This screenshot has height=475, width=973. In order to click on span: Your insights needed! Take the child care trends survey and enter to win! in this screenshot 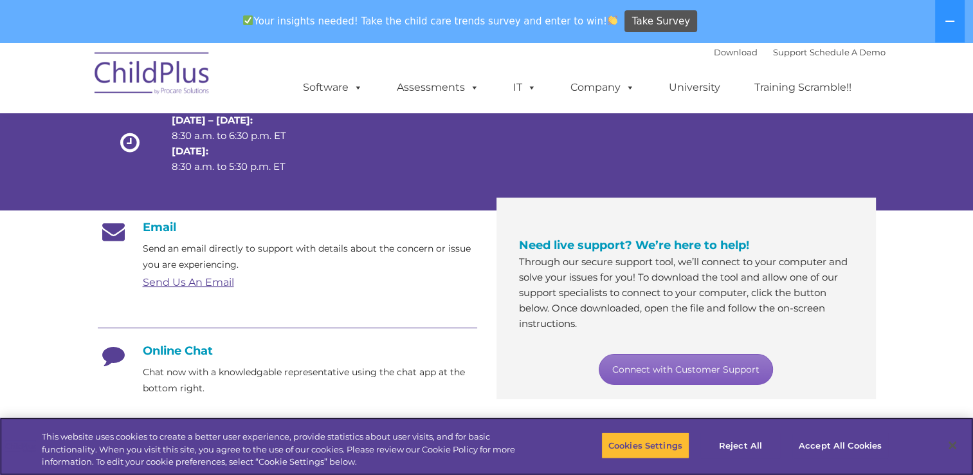, I will do `click(430, 21)`.